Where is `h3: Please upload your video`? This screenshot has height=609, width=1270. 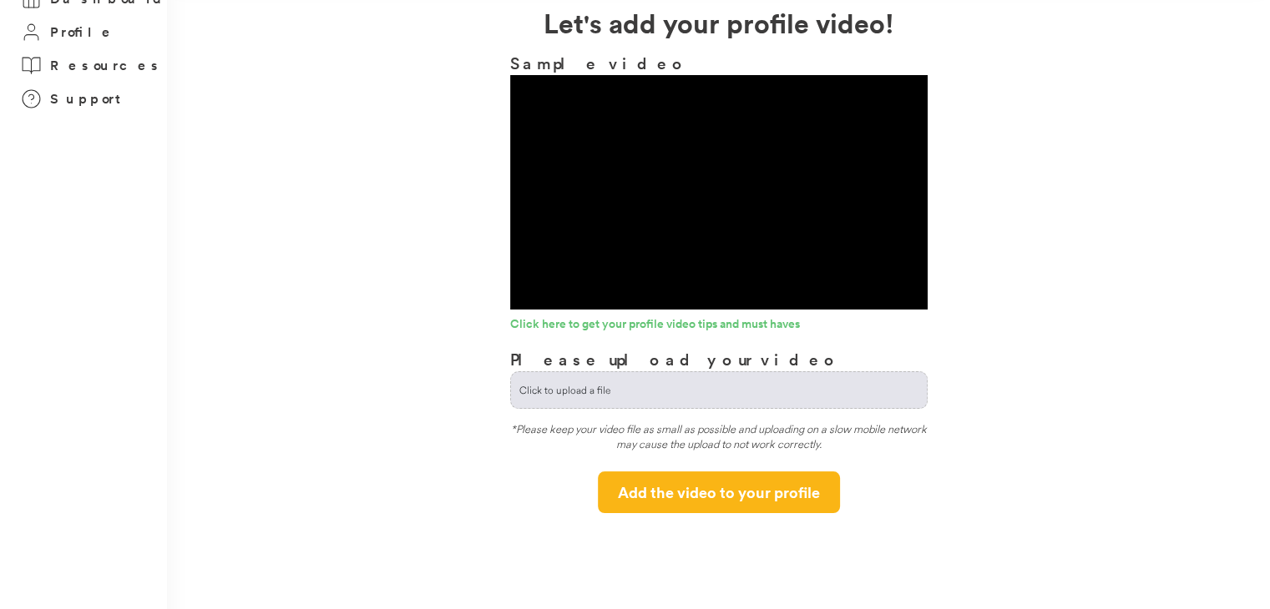
h3: Please upload your video is located at coordinates (674, 359).